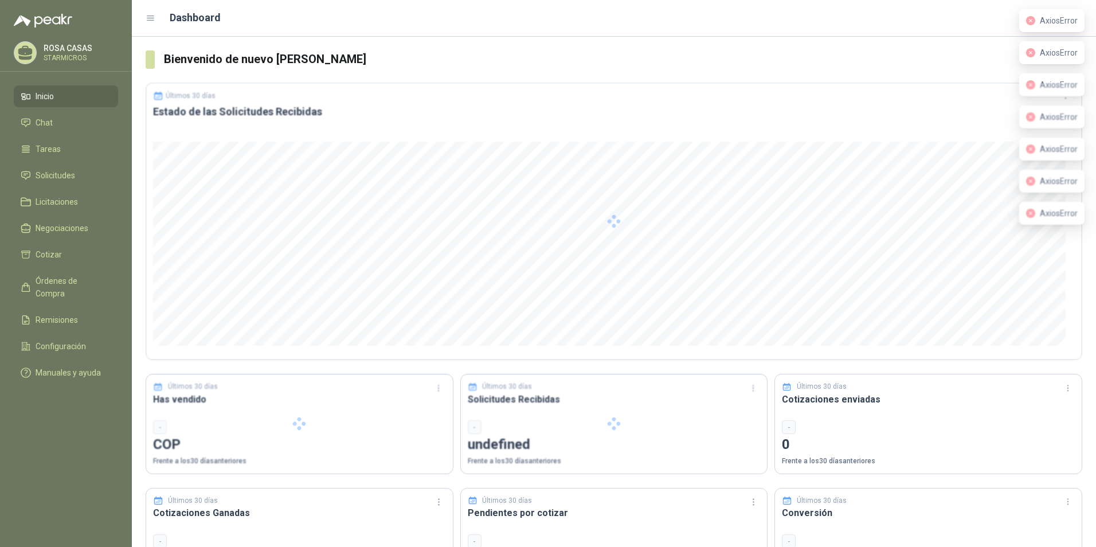 The height and width of the screenshot is (547, 1096). I want to click on img: Logo peakr, so click(43, 21).